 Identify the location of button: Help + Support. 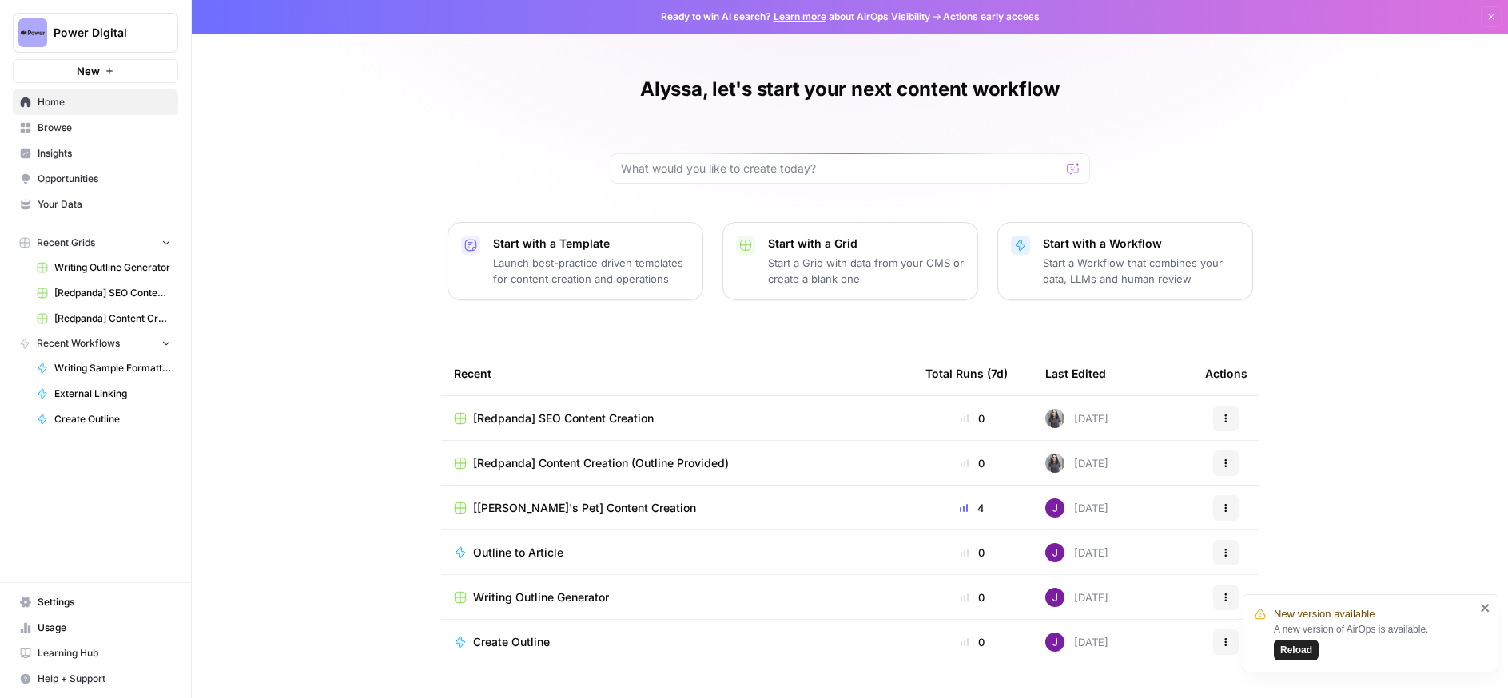
(95, 679).